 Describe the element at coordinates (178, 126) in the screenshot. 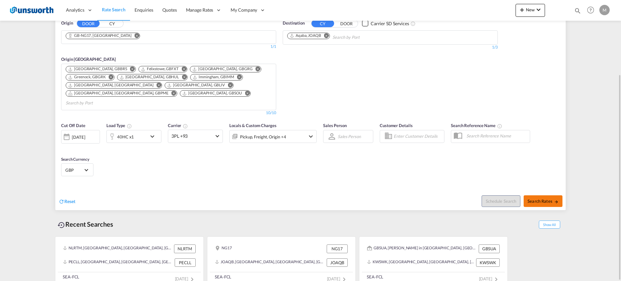

I see `span: Carrier` at that location.